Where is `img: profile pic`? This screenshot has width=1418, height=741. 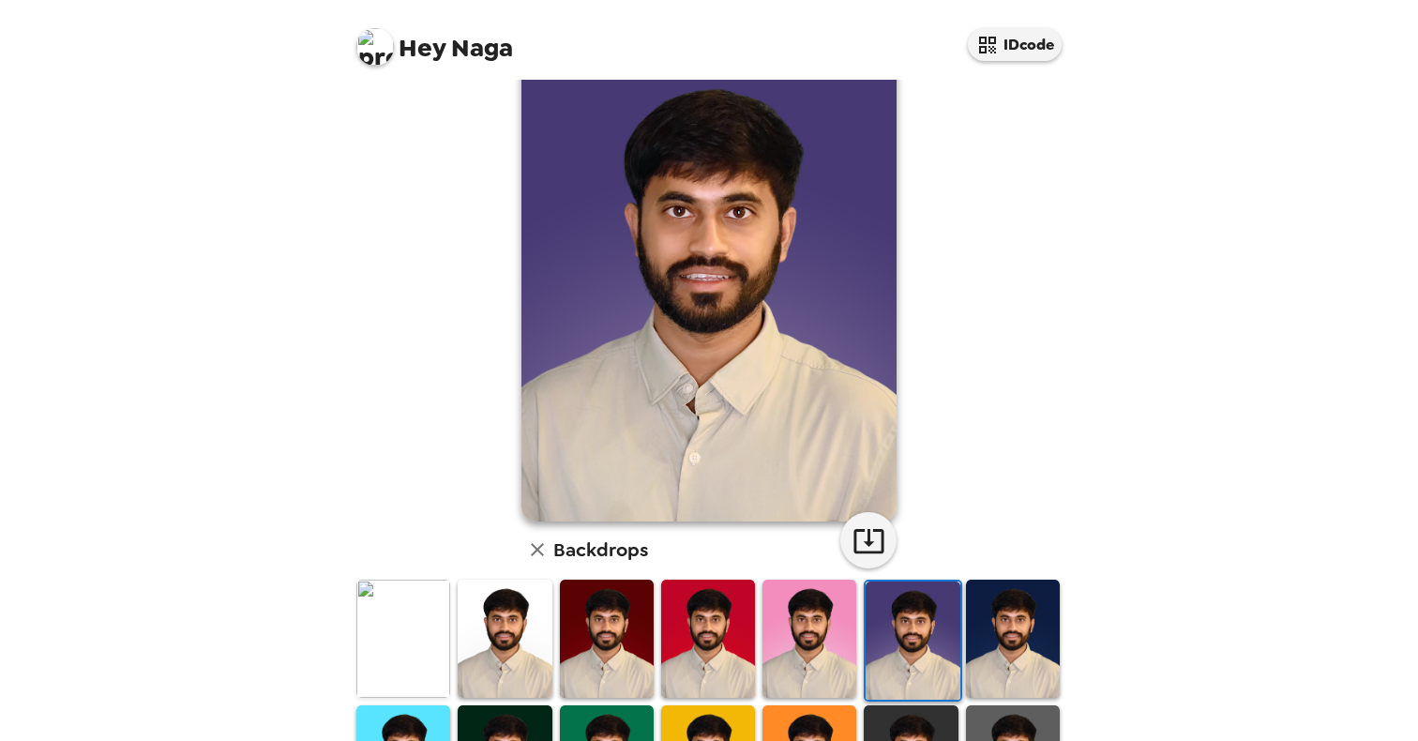 img: profile pic is located at coordinates (375, 47).